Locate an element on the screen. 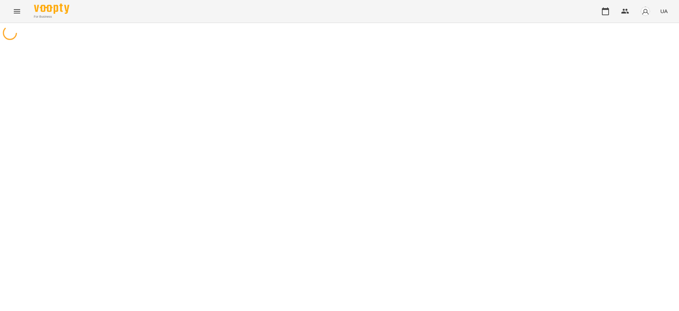 Image resolution: width=679 pixels, height=311 pixels. button: UA is located at coordinates (663, 11).